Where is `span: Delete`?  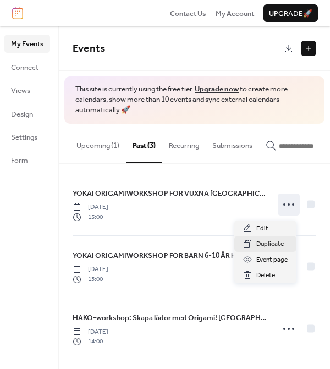 span: Delete is located at coordinates (266, 276).